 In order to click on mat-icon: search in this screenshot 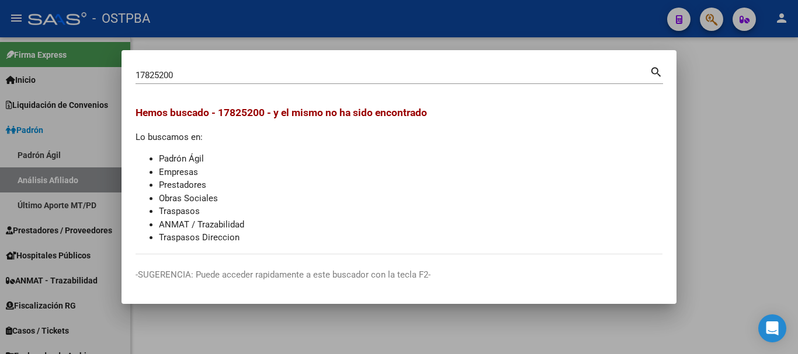, I will do `click(656, 71)`.